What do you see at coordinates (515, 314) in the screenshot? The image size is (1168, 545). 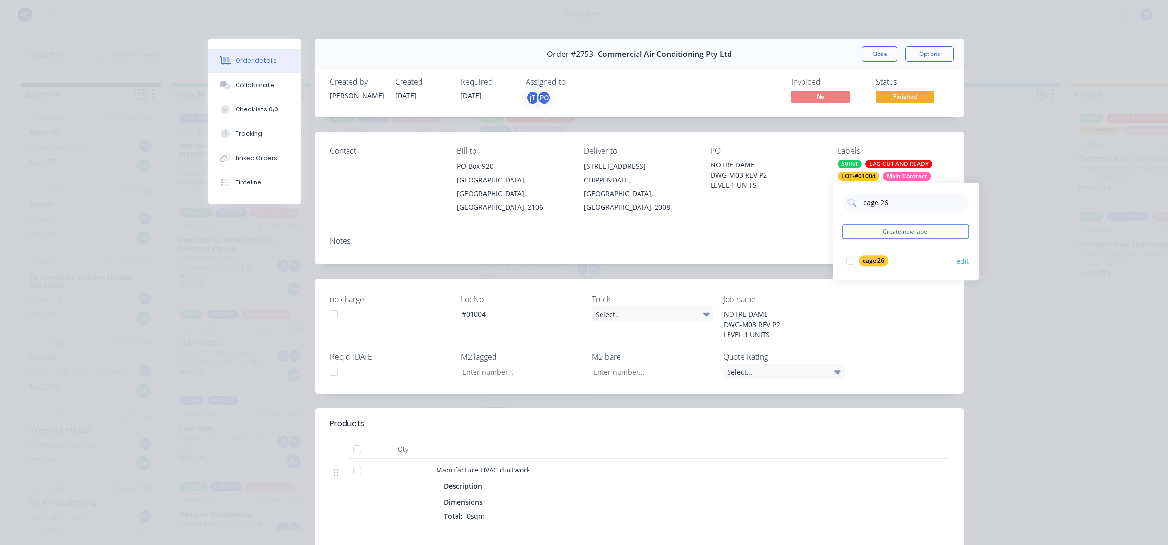 I see `div: #01004` at bounding box center [515, 314].